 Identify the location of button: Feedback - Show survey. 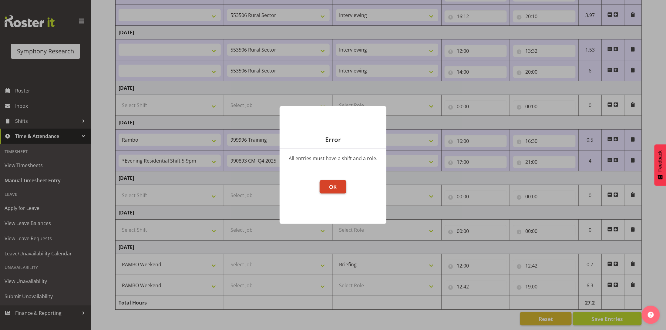
(661, 165).